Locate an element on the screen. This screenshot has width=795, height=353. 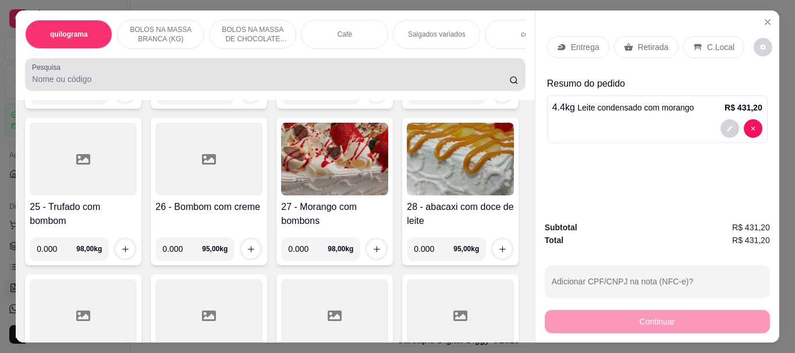
p: quilograma is located at coordinates (69, 34).